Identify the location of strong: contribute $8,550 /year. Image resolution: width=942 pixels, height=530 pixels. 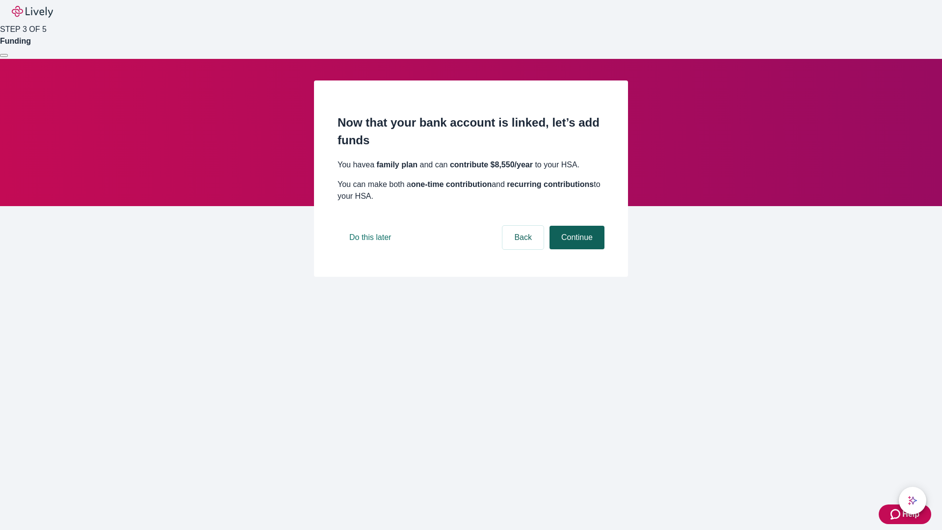
(491, 164).